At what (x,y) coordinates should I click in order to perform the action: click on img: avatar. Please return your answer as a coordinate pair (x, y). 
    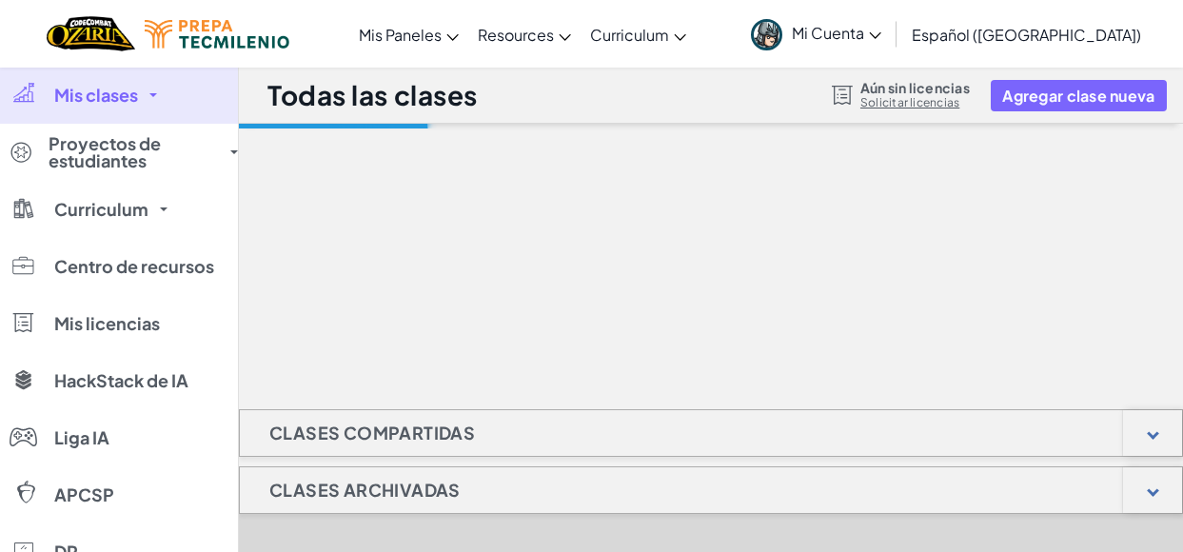
    Looking at the image, I should click on (766, 34).